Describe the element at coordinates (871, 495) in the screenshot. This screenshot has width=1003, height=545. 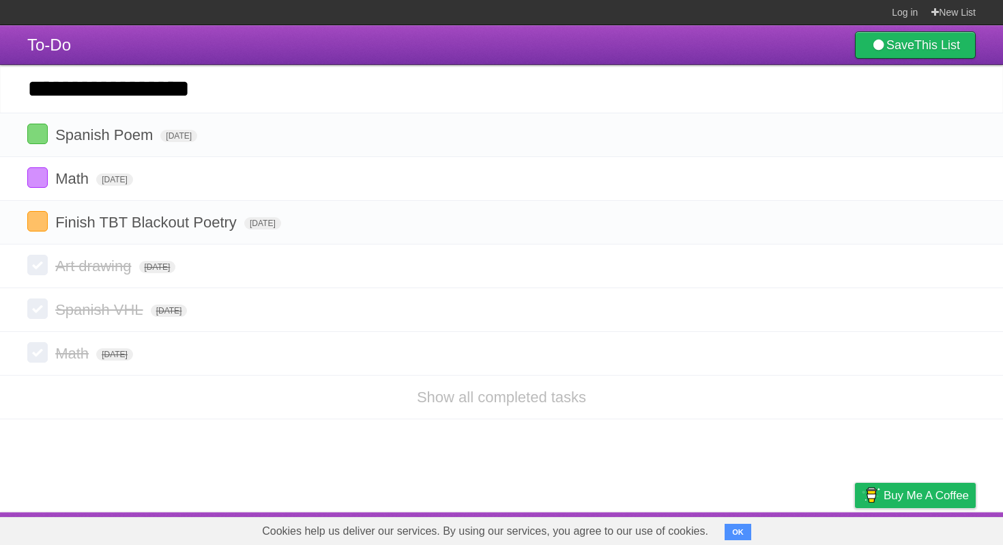
I see `img: Buy me a coffee` at that location.